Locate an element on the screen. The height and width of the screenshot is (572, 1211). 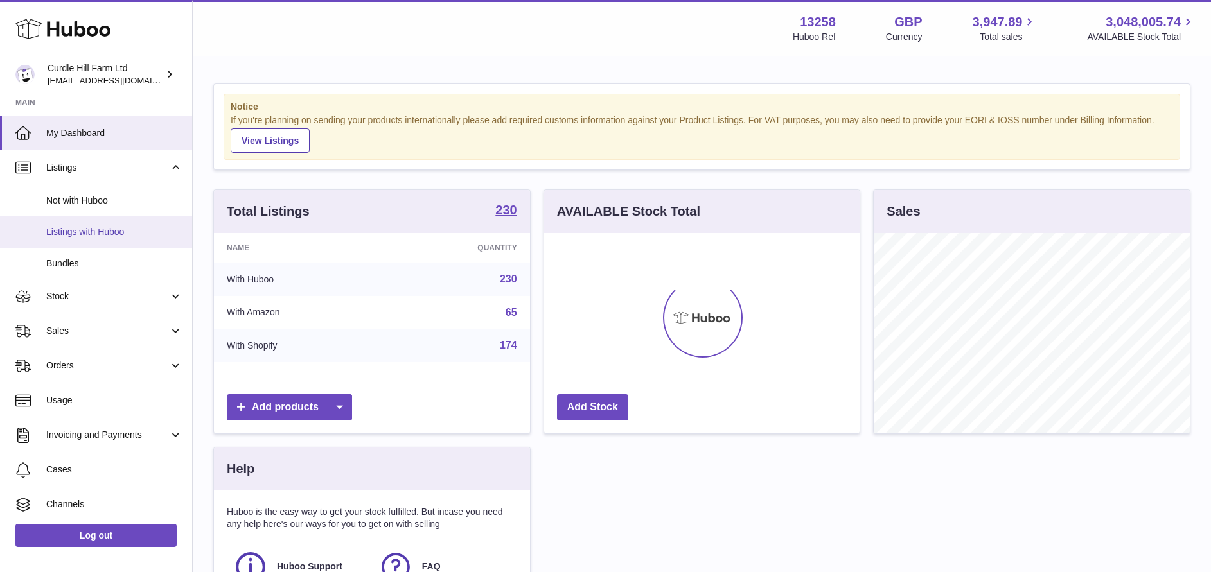
a: Add products is located at coordinates (289, 407).